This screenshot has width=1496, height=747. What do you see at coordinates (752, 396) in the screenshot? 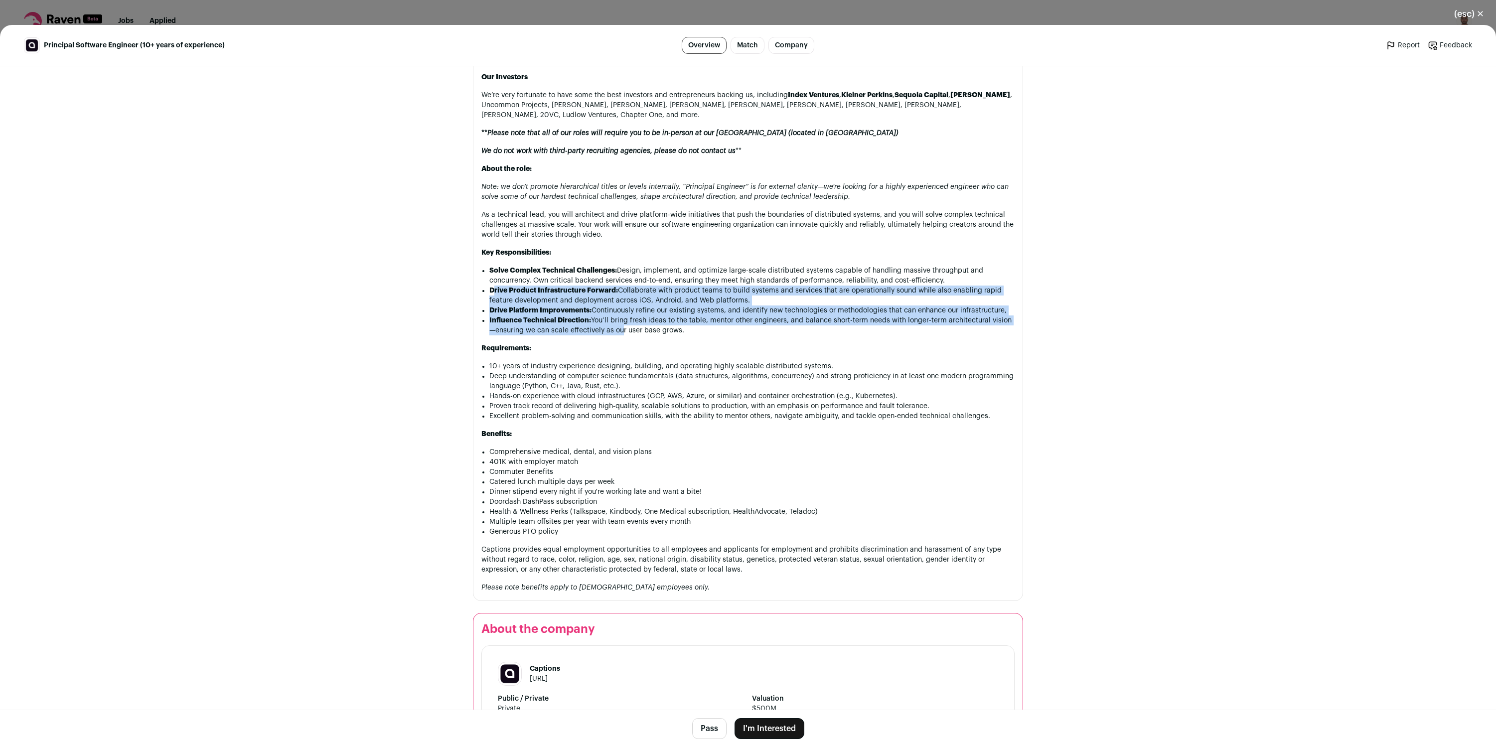
I see `li: Hands-on experience with cloud infrastructures (GCP, AWS, Azure, or similar) and container orches...` at bounding box center [752, 396].